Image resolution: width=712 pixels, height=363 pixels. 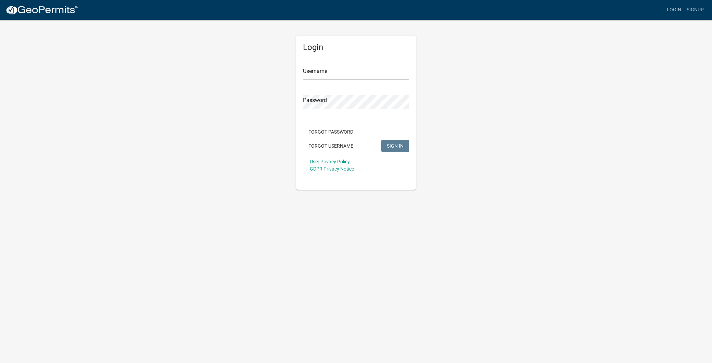 I want to click on button: Forgot Password, so click(x=330, y=132).